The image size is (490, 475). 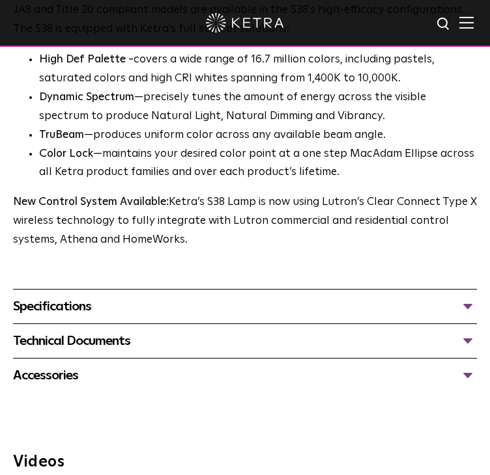 What do you see at coordinates (245, 462) in the screenshot?
I see `h3: Videos` at bounding box center [245, 462].